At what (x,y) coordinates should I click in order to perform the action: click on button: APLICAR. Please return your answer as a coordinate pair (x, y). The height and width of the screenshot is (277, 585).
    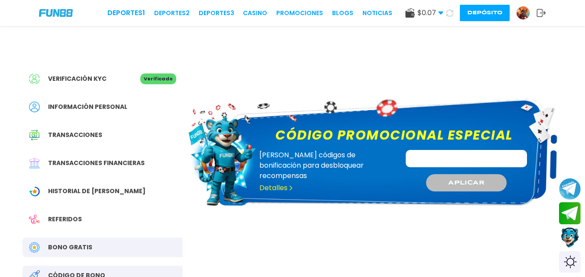
    Looking at the image, I should click on (466, 183).